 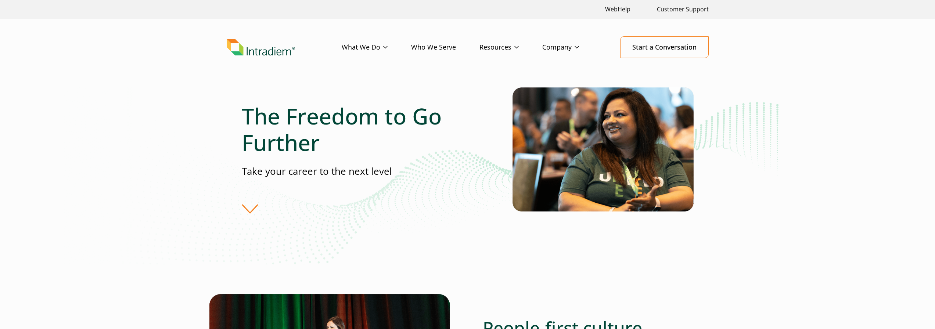 What do you see at coordinates (511, 47) in the screenshot?
I see `a: Resources` at bounding box center [511, 47].